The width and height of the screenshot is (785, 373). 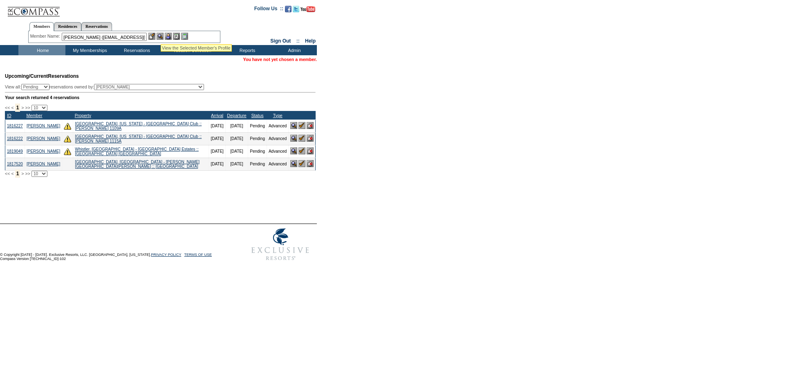 What do you see at coordinates (97, 26) in the screenshot?
I see `a: Reservations` at bounding box center [97, 26].